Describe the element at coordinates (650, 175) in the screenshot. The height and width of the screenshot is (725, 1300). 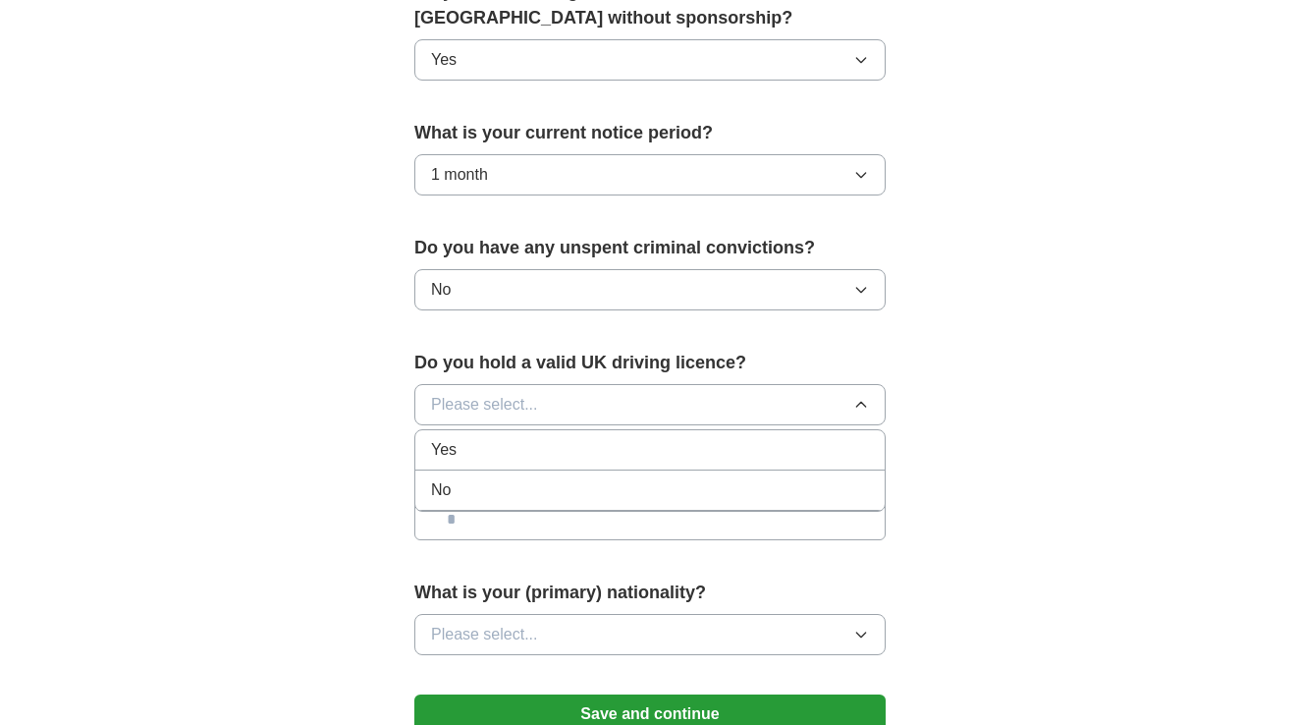
I see `button: 1 month` at that location.